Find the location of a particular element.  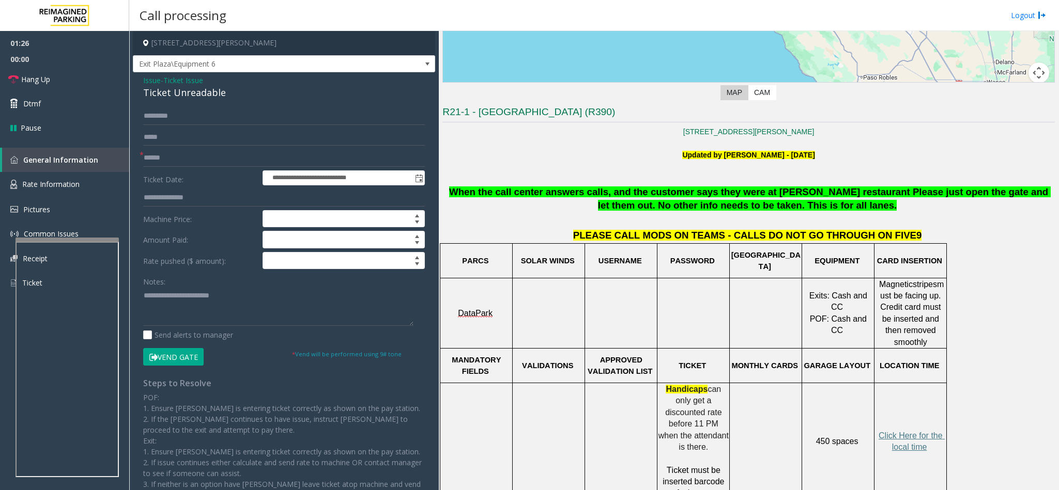

span: Issue is located at coordinates (152, 80).